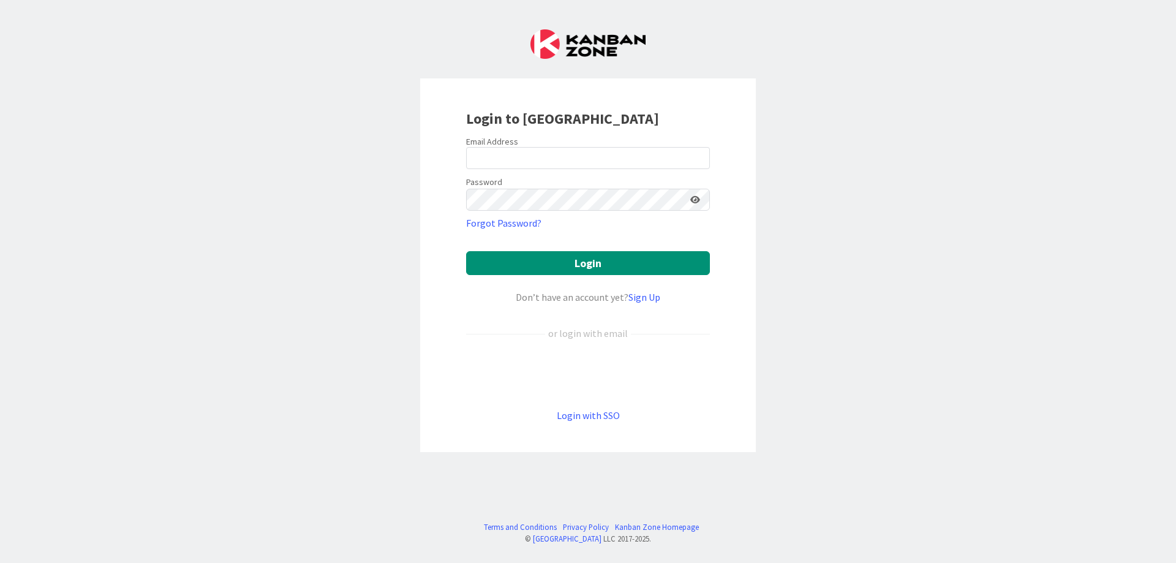  What do you see at coordinates (484, 182) in the screenshot?
I see `label: Password` at bounding box center [484, 182].